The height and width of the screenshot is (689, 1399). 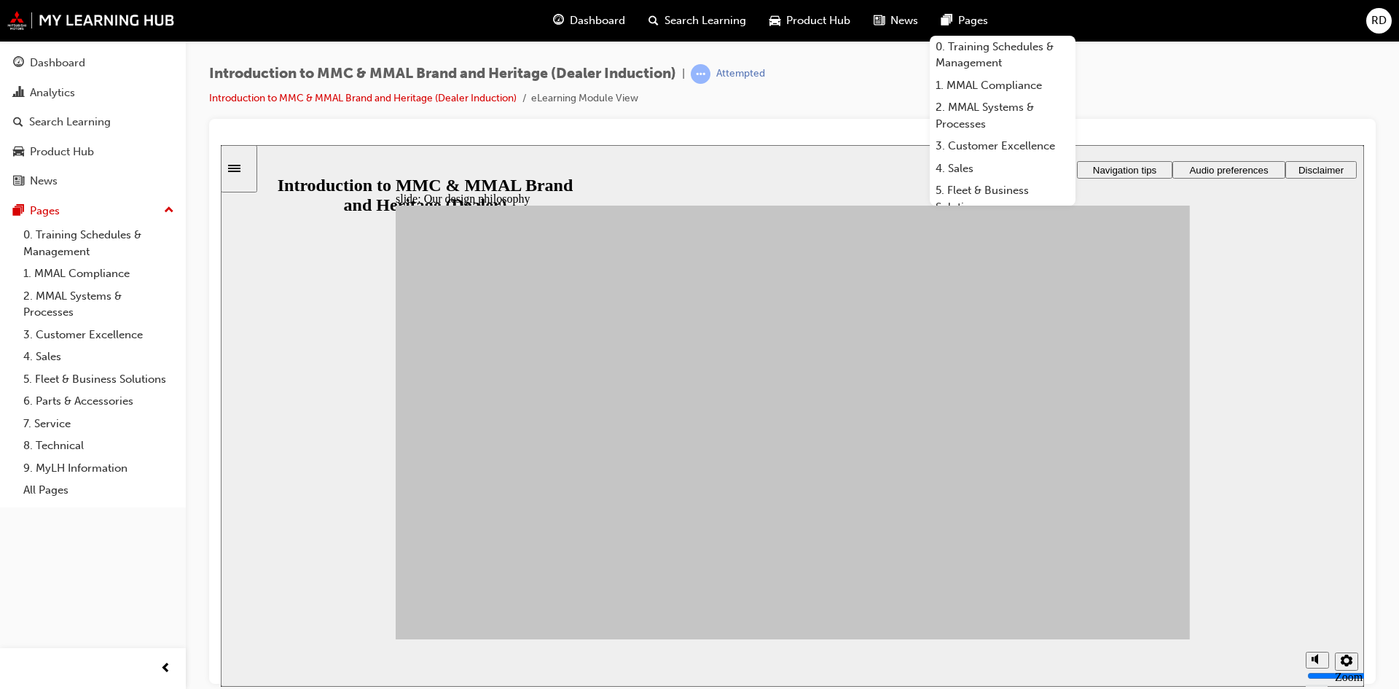 I want to click on a: search-iconSearch Learning, so click(x=697, y=20).